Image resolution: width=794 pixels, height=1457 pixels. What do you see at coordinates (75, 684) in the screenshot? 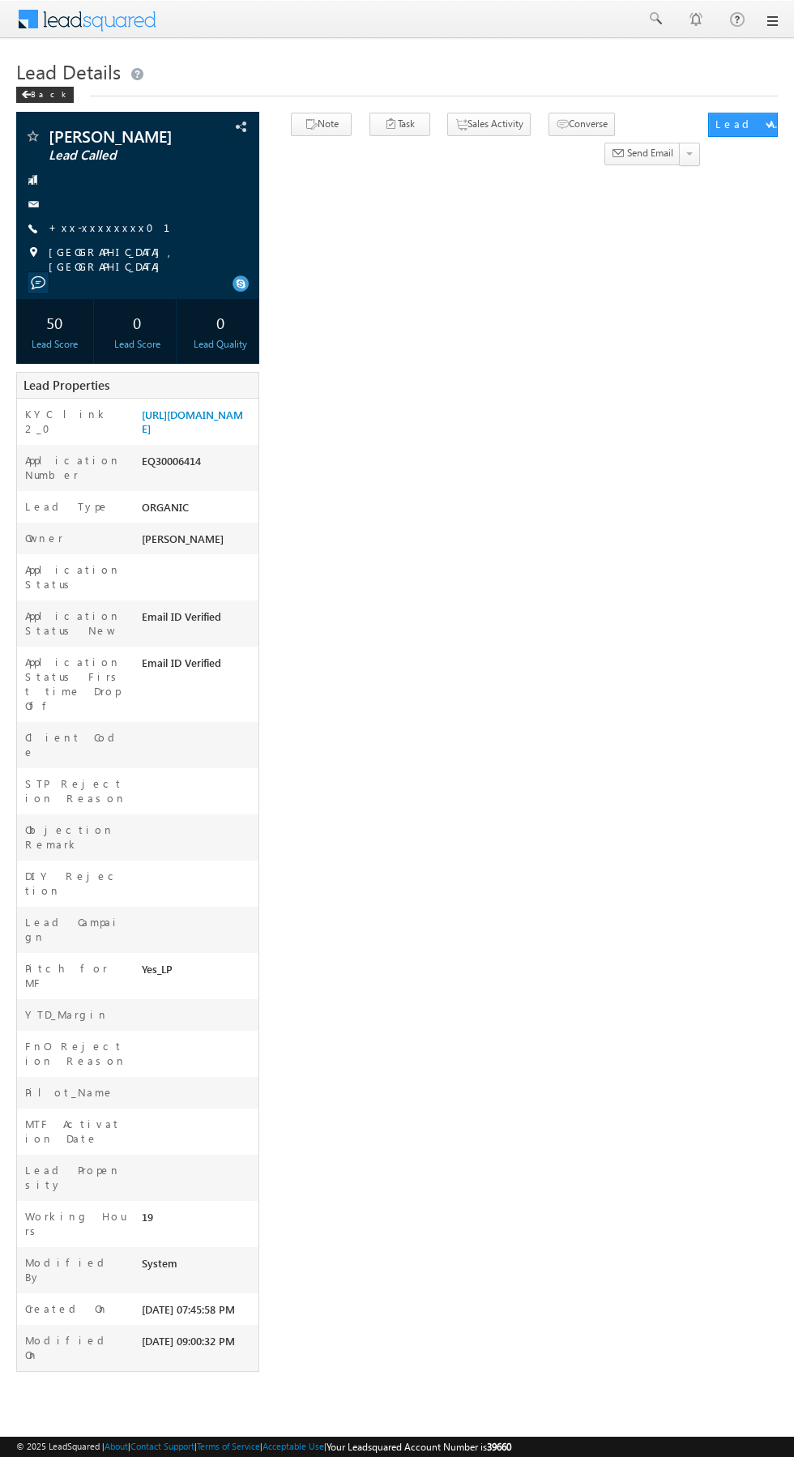
I see `label: Application Status First time Drop Off` at bounding box center [75, 684].